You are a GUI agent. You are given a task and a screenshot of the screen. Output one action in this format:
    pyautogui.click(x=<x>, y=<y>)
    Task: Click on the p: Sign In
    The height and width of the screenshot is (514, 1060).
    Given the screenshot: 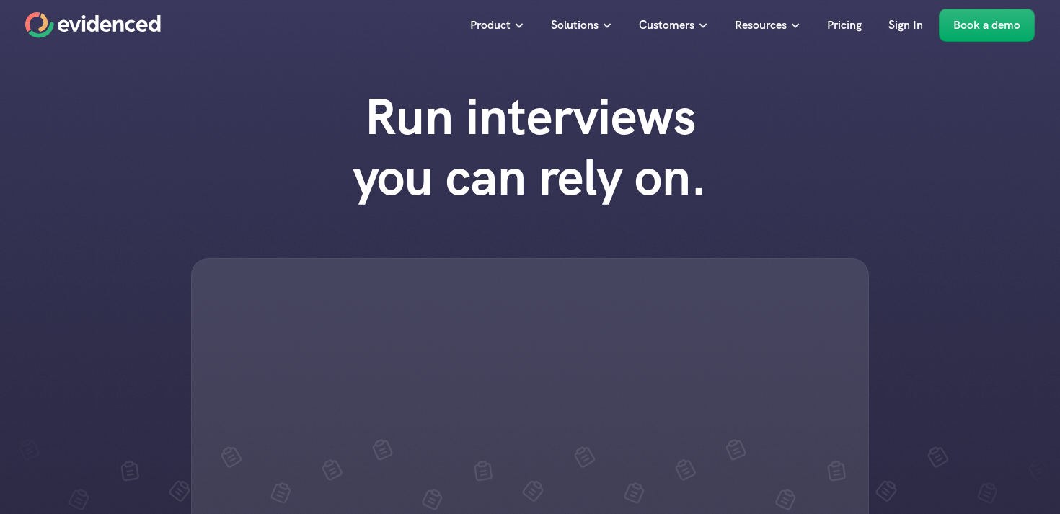 What is the action you would take?
    pyautogui.click(x=906, y=25)
    